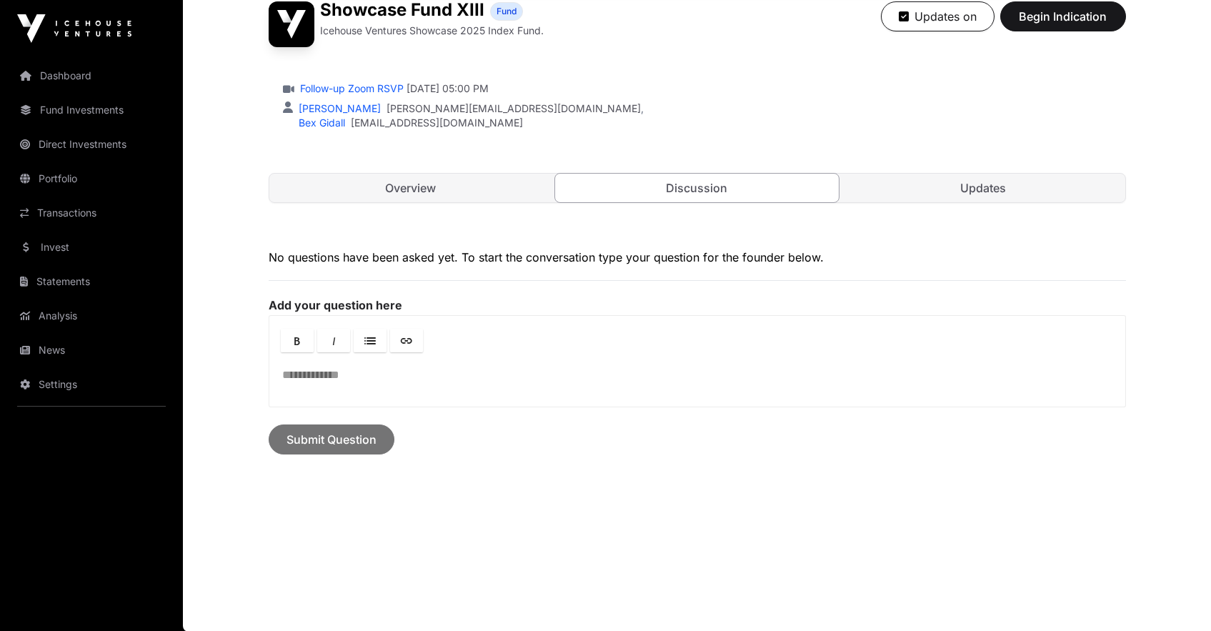 The image size is (1211, 631). What do you see at coordinates (407, 340) in the screenshot?
I see `a: Link` at bounding box center [407, 340].